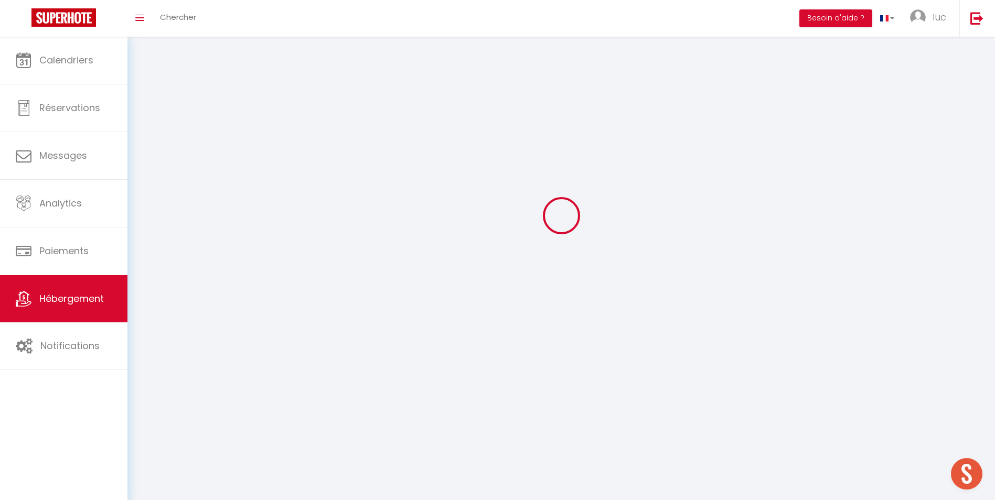 This screenshot has height=500, width=995. What do you see at coordinates (60, 203) in the screenshot?
I see `span: Analytics` at bounding box center [60, 203].